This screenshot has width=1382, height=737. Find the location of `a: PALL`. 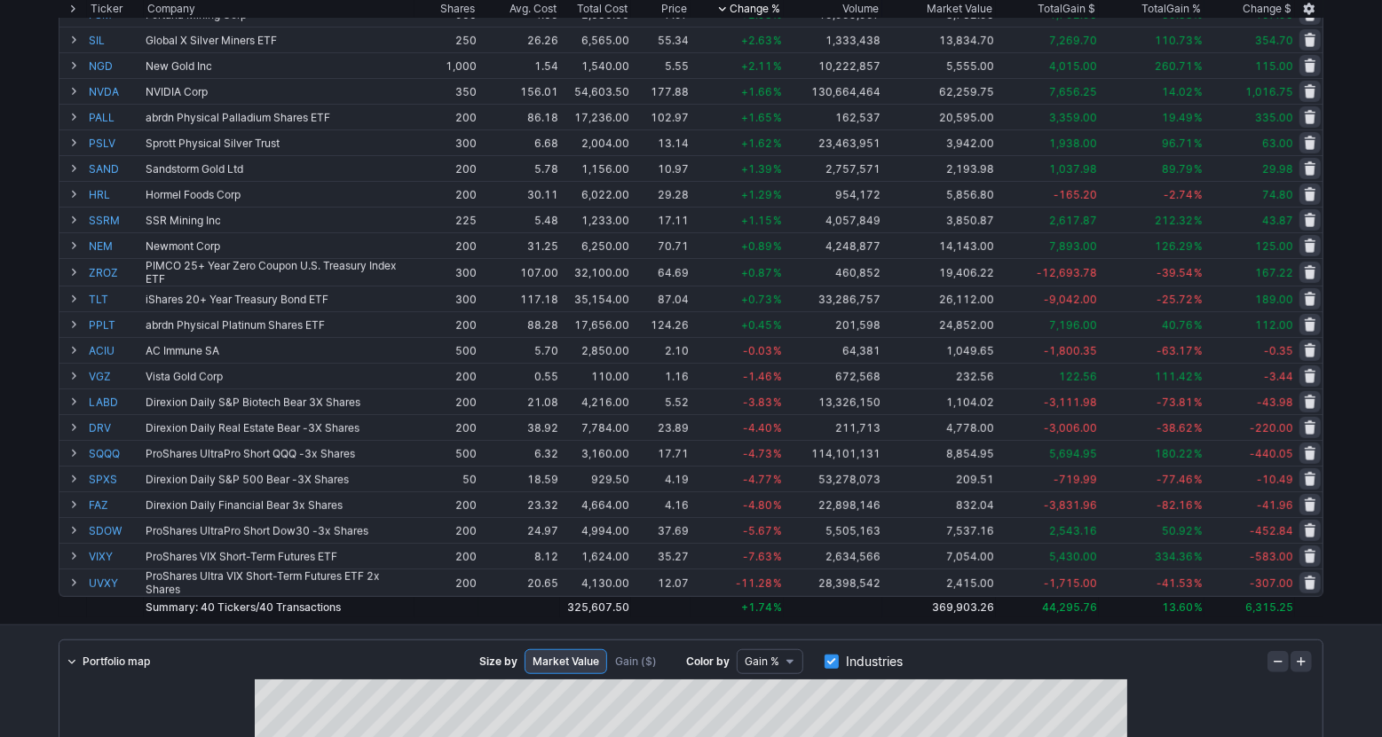

a: PALL is located at coordinates (115, 117).